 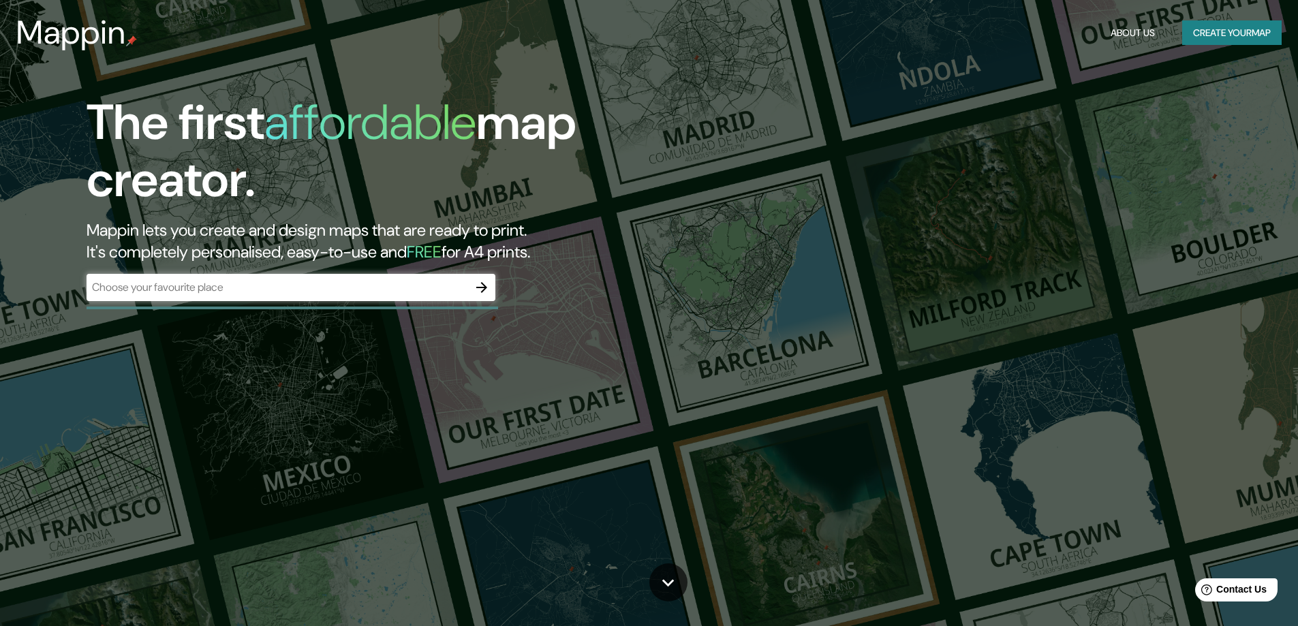 I want to click on h5: FREE, so click(x=424, y=251).